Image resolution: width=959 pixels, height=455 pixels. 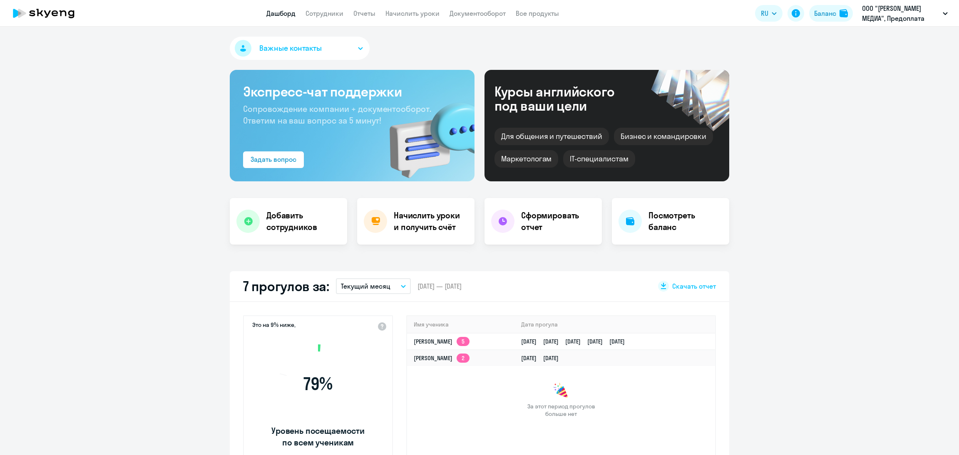 What do you see at coordinates (558, 221) in the screenshot?
I see `h4: Сформировать отчет` at bounding box center [558, 221].